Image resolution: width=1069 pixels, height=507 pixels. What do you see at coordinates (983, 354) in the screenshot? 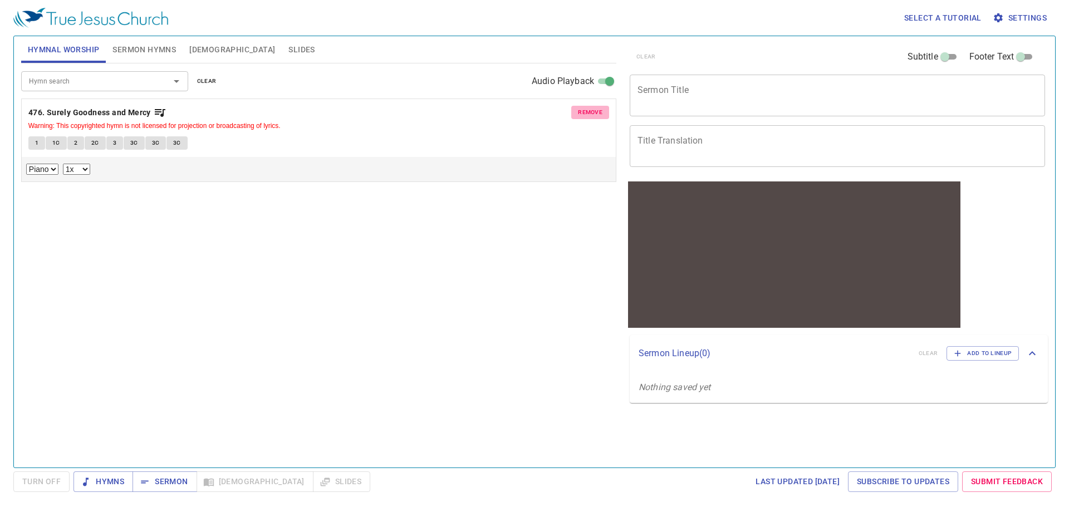
I see `span: Add to Lineup` at bounding box center [983, 354].